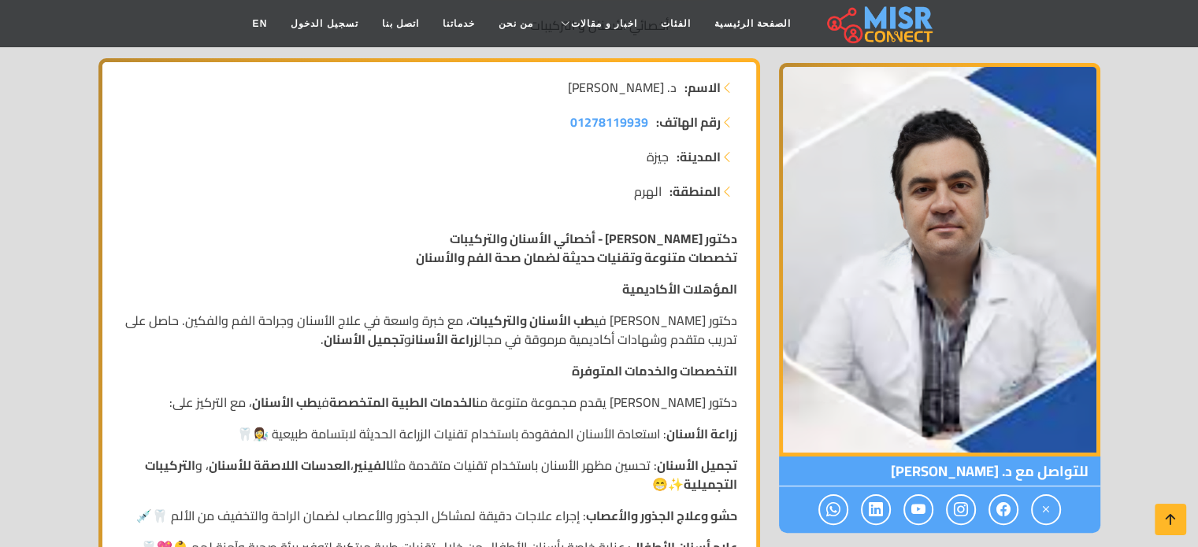 The width and height of the screenshot is (1198, 547). What do you see at coordinates (458, 24) in the screenshot?
I see `a: خدماتنا` at bounding box center [458, 24].